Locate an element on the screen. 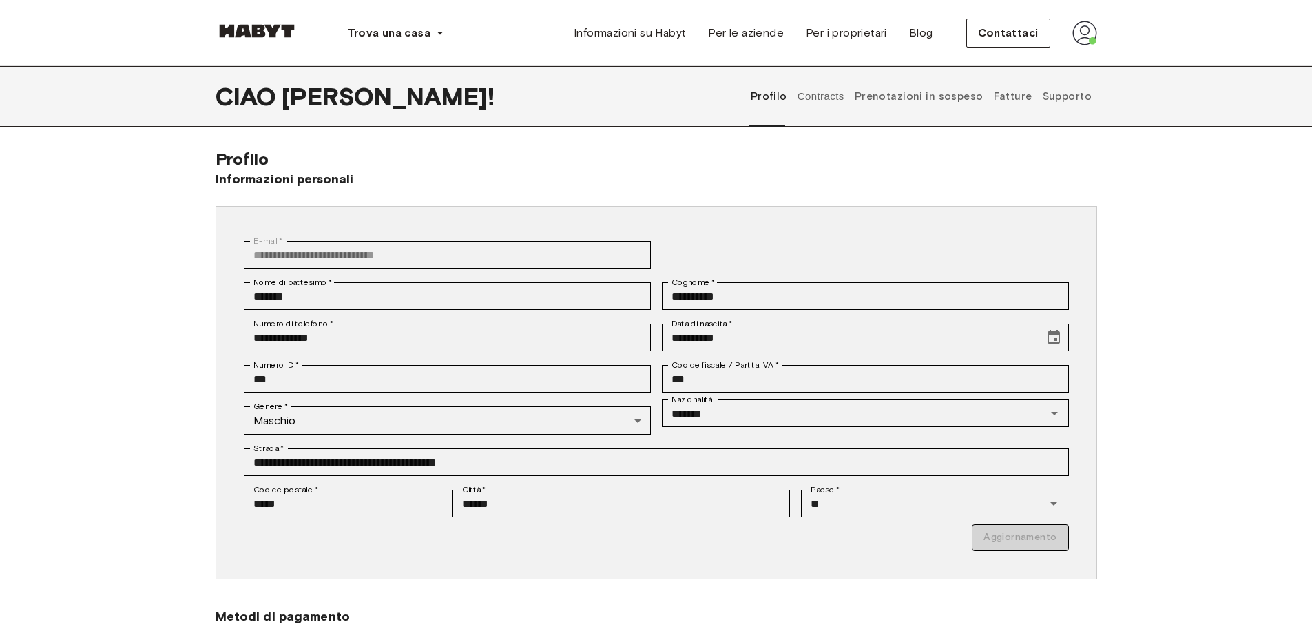 The image size is (1312, 633). div: Al momento non puoi modificare il tuo indirizzo email. Contatta l'assistenza clienti in caso di p... is located at coordinates (447, 255).